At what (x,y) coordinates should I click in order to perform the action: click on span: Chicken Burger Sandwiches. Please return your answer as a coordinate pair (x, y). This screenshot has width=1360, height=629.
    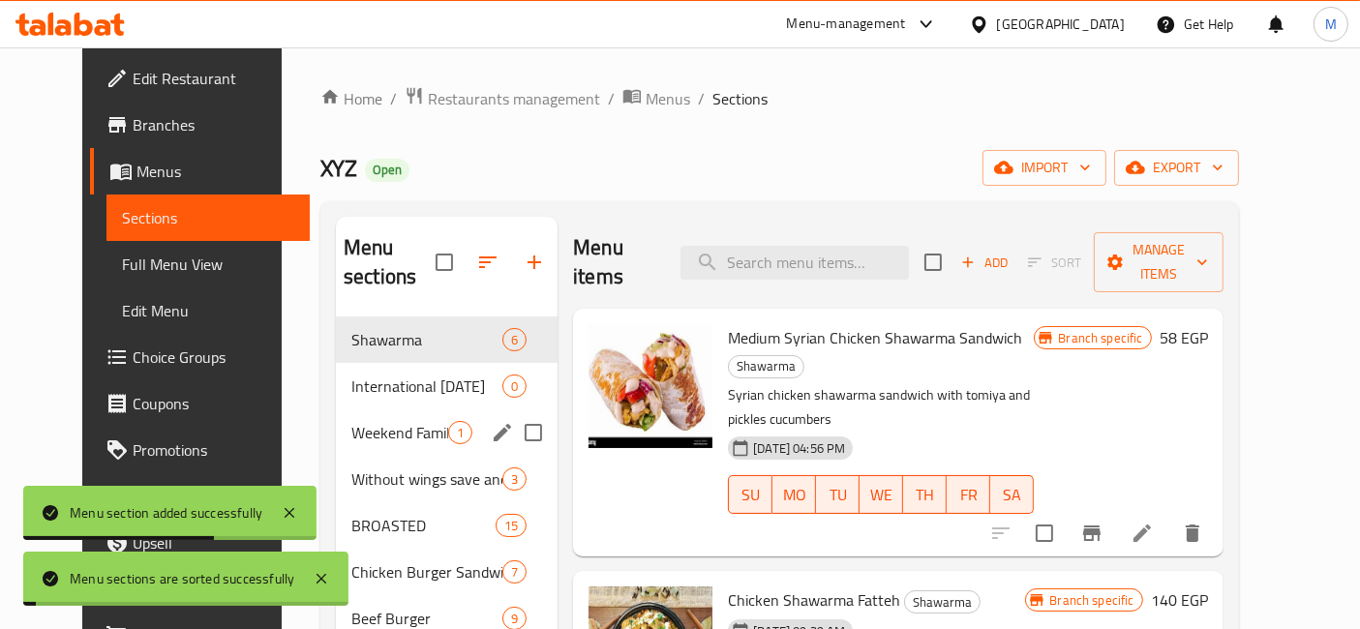
    Looking at the image, I should click on (427, 572).